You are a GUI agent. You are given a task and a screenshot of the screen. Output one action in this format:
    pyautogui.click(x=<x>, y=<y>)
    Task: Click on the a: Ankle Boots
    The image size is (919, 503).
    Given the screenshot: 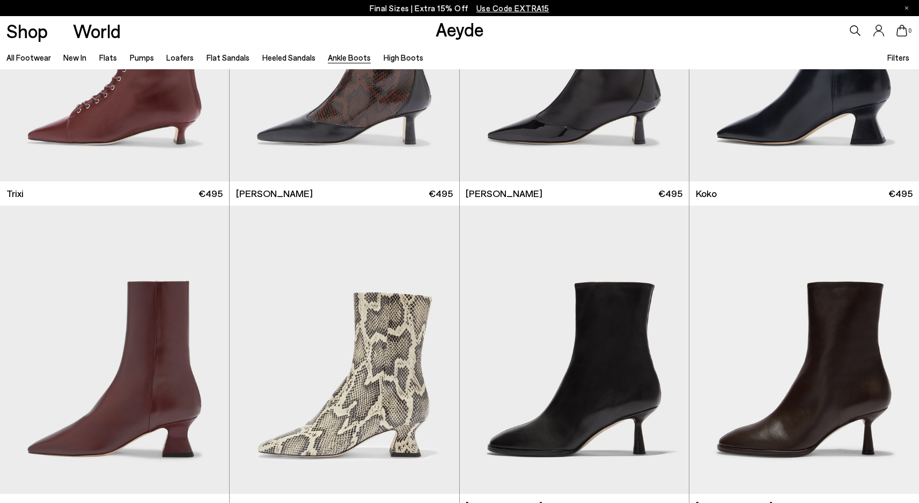 What is the action you would take?
    pyautogui.click(x=349, y=57)
    